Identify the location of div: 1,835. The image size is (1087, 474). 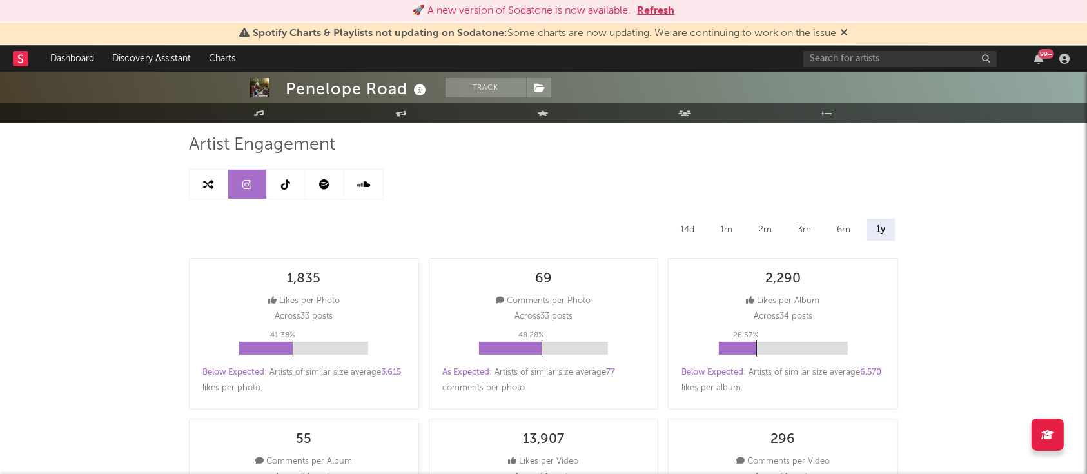
(304, 279).